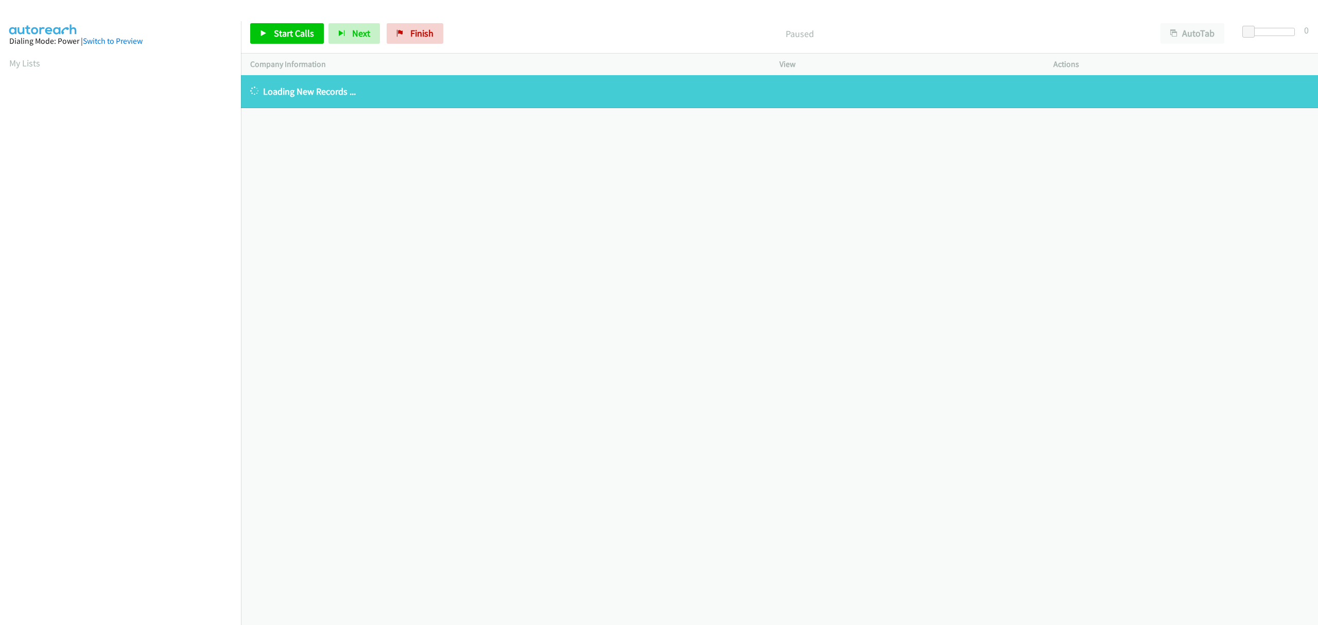 This screenshot has height=625, width=1318. Describe the element at coordinates (1181, 64) in the screenshot. I see `p: Actions` at that location.